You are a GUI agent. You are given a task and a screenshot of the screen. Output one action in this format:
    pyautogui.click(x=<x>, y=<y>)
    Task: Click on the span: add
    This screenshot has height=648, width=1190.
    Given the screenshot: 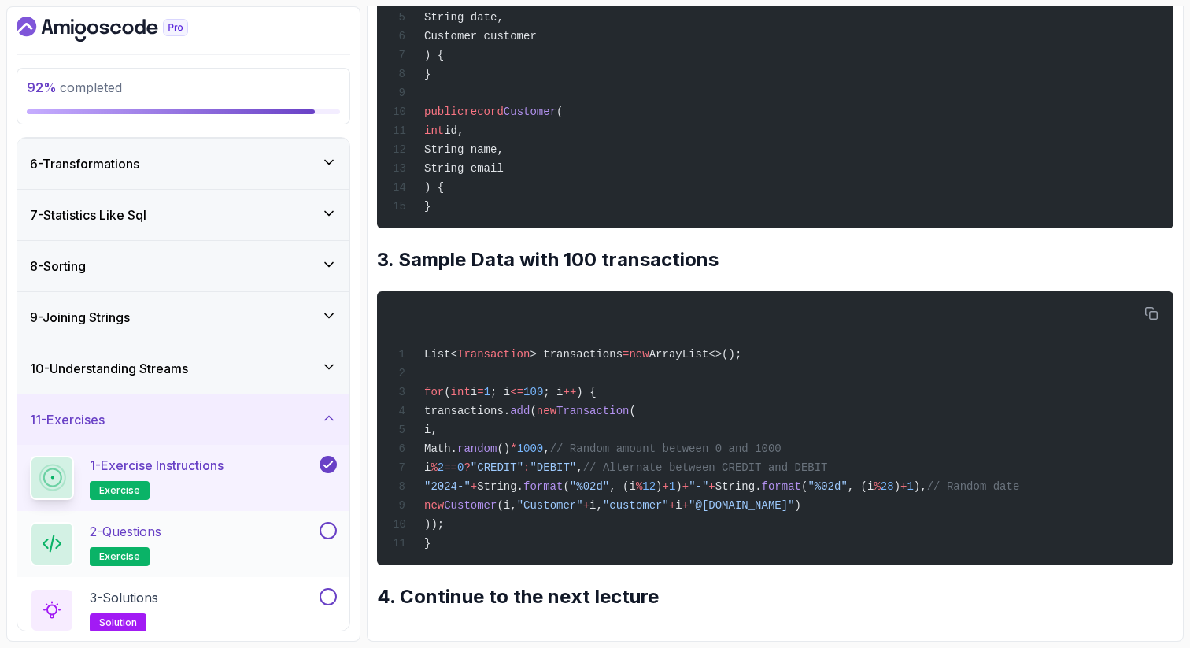 What is the action you would take?
    pyautogui.click(x=520, y=411)
    